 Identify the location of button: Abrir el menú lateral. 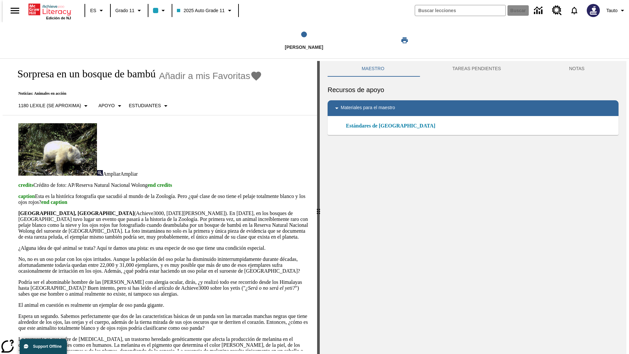
(15, 10).